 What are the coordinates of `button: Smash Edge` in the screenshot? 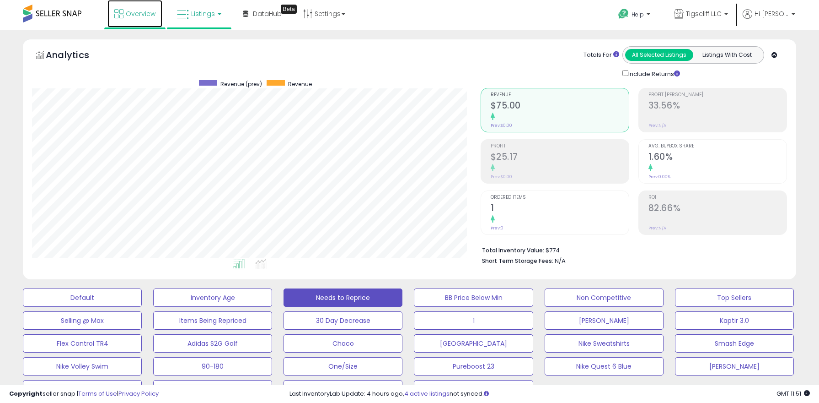 It's located at (735, 343).